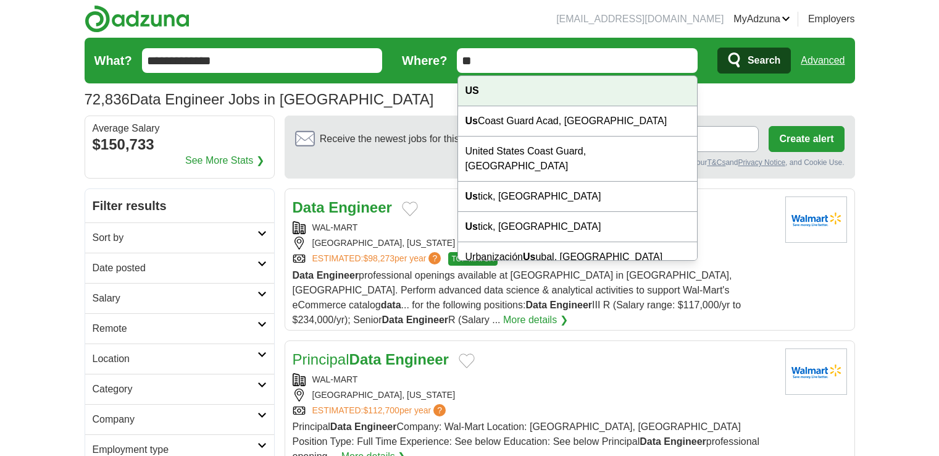 Image resolution: width=939 pixels, height=456 pixels. What do you see at coordinates (175, 328) in the screenshot?
I see `h2: Remote` at bounding box center [175, 328].